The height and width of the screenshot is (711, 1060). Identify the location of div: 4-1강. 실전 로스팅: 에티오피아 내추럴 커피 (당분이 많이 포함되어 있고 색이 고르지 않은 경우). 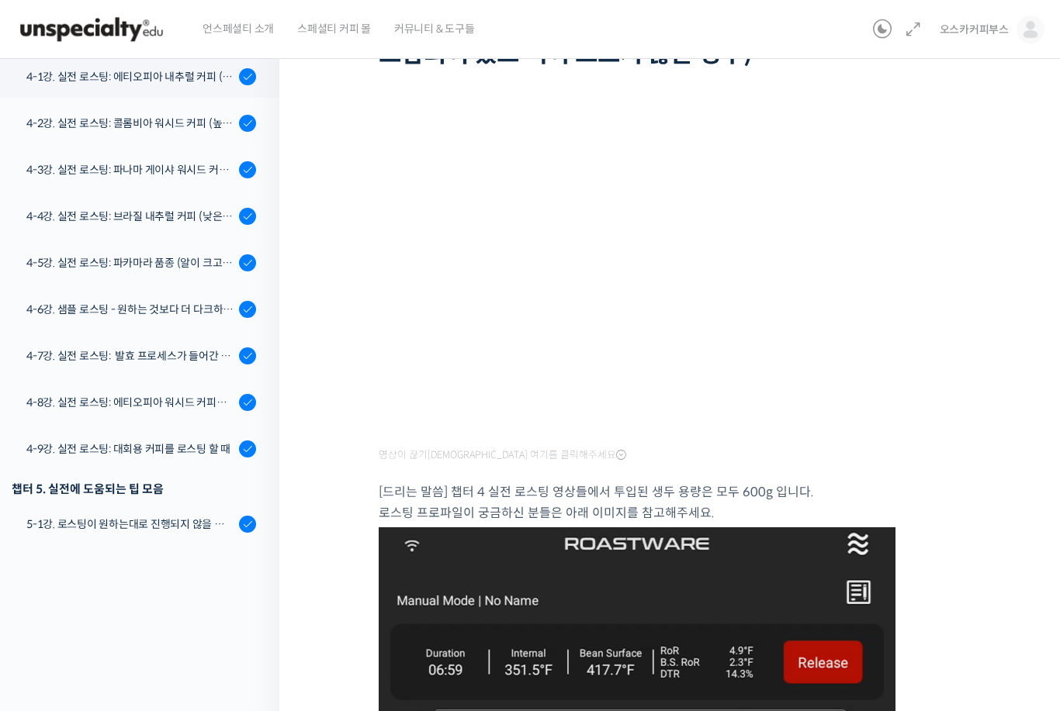
(130, 77).